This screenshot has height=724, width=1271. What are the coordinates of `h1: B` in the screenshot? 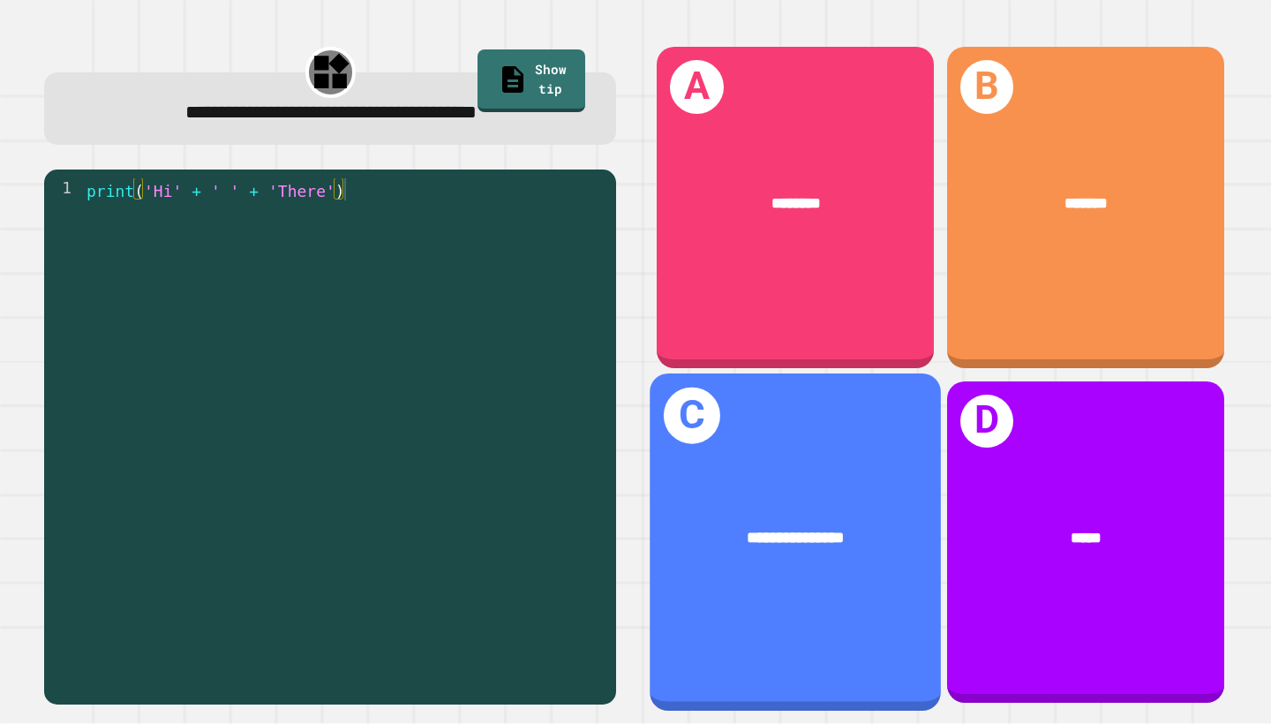 It's located at (987, 86).